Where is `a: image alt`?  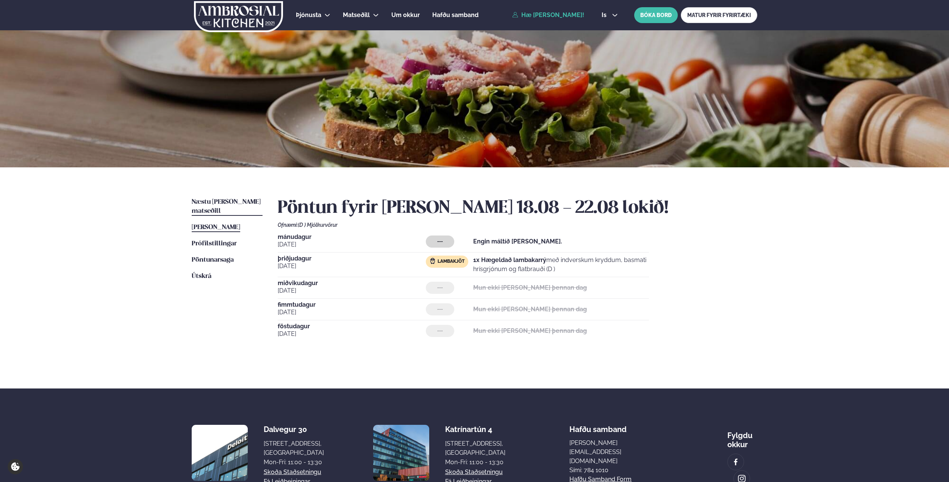 a: image alt is located at coordinates (735, 462).